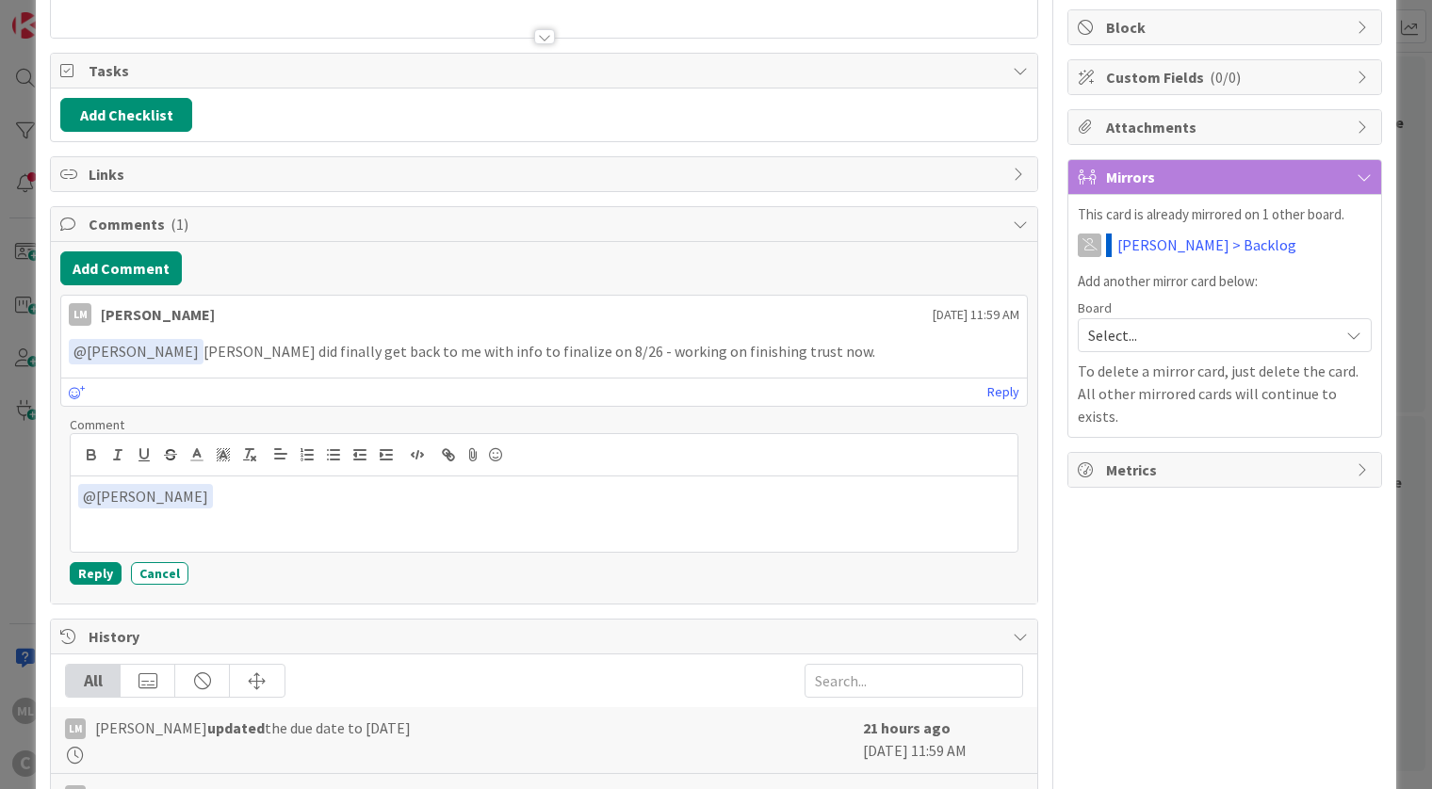 This screenshot has width=1432, height=789. What do you see at coordinates (95, 574) in the screenshot?
I see `button: Reply` at bounding box center [95, 574].